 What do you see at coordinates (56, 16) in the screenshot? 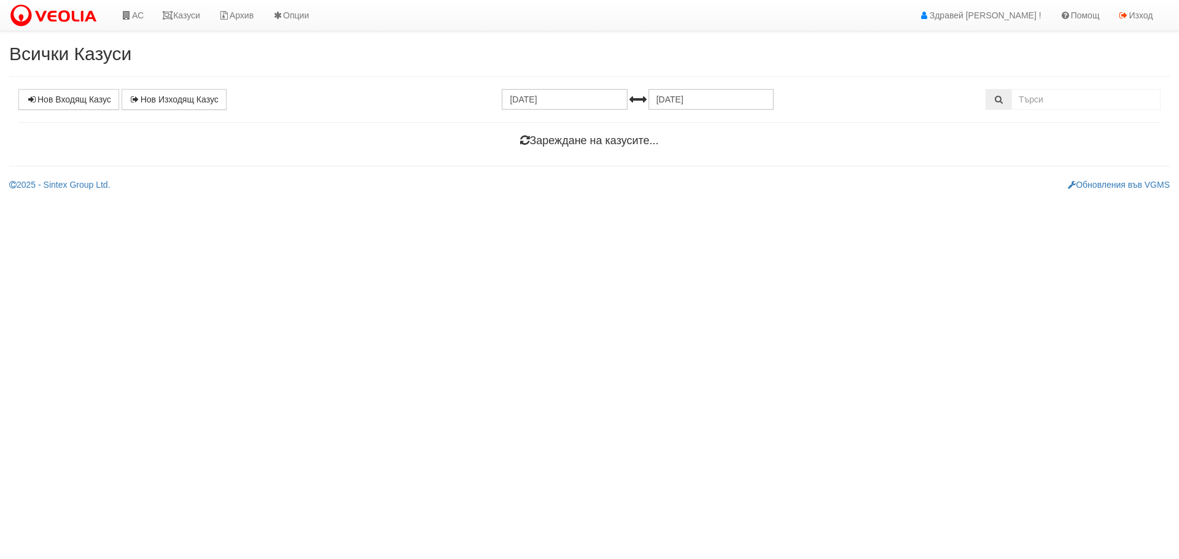
I see `img: VeoliaLogo.png` at bounding box center [56, 16].